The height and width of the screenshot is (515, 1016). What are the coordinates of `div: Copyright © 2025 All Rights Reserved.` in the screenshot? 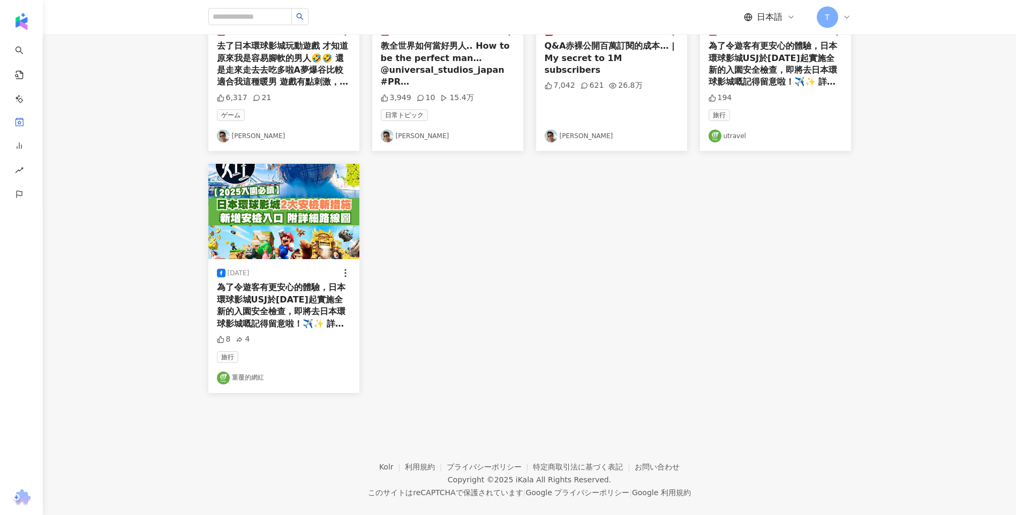 It's located at (529, 480).